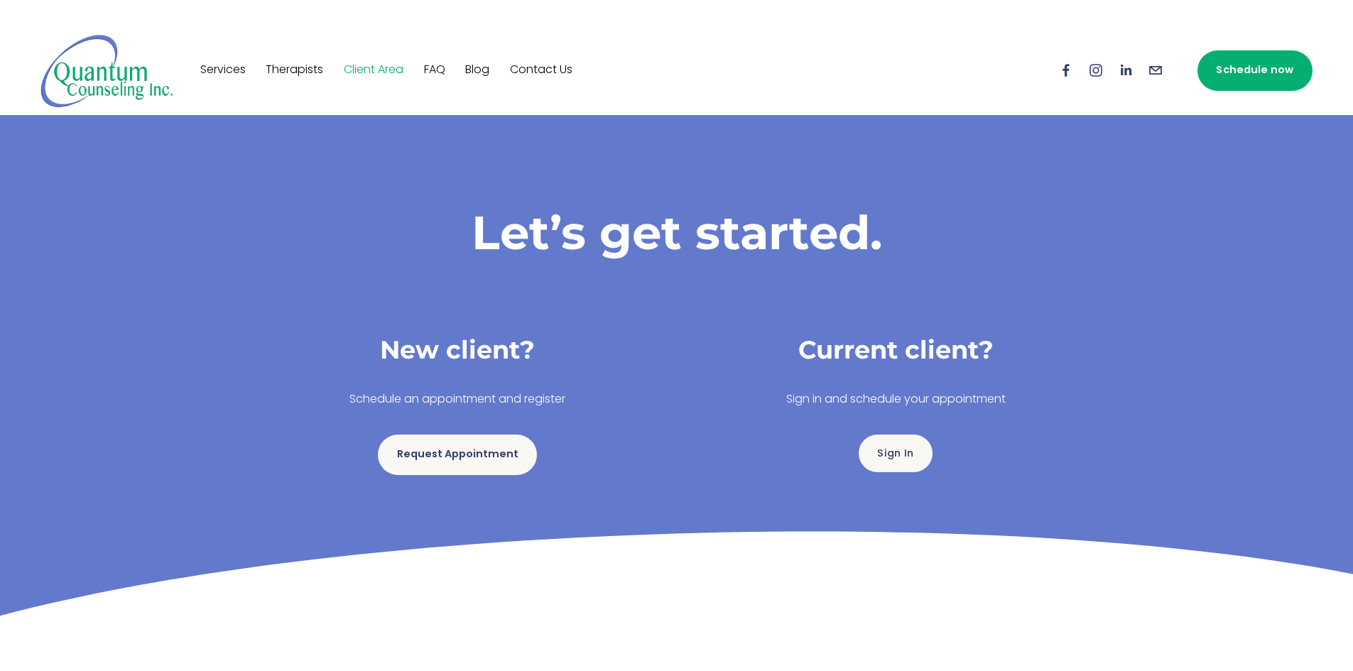 The image size is (1353, 671). Describe the element at coordinates (457, 400) in the screenshot. I see `p: Schedule an appointment and register` at that location.